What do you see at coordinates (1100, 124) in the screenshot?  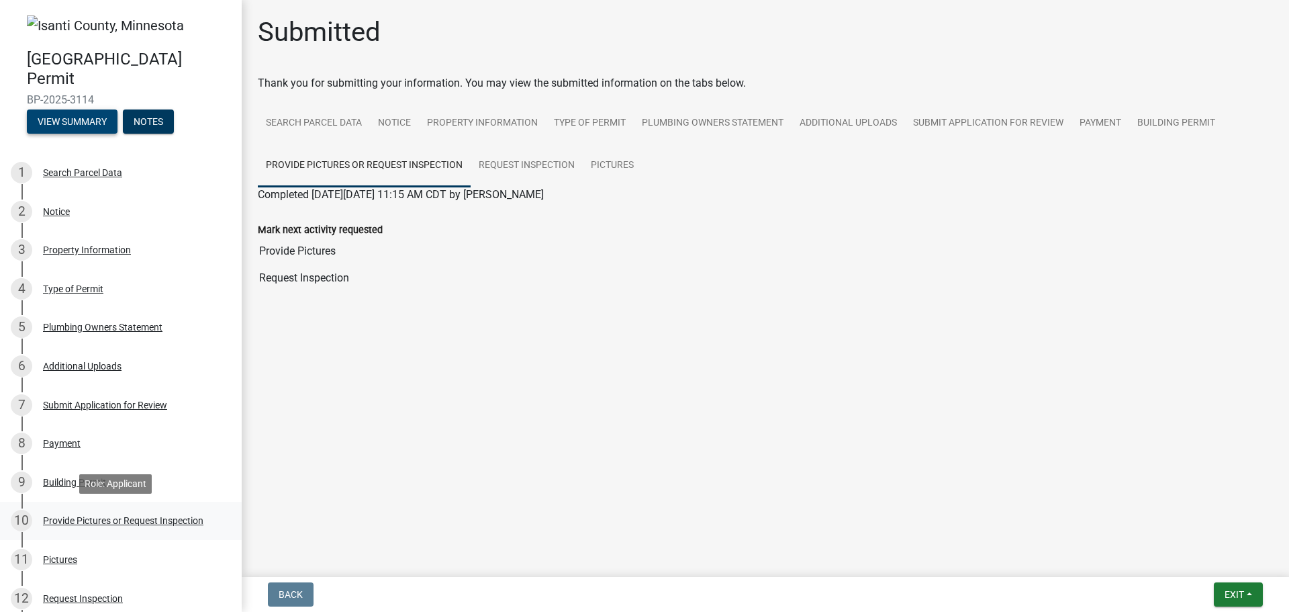 I see `a: Payment` at bounding box center [1100, 124].